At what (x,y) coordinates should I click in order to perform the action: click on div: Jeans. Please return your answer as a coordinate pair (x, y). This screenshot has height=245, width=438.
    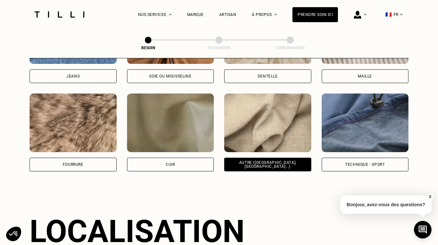
    Looking at the image, I should click on (73, 76).